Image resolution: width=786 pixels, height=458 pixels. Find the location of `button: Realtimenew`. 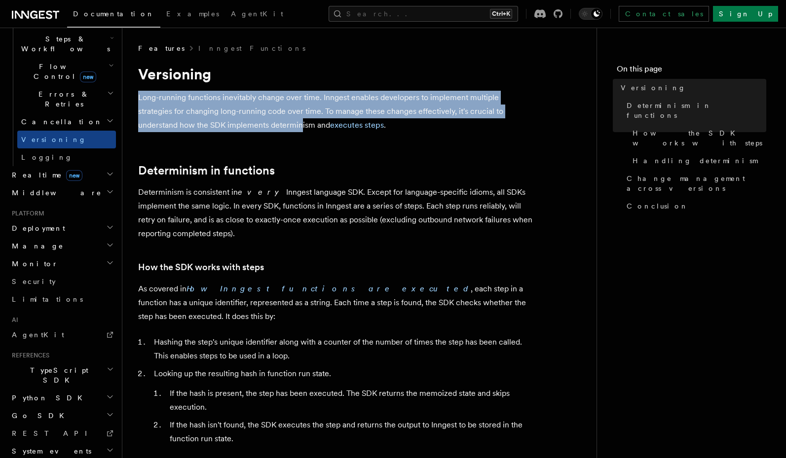

button: Realtimenew is located at coordinates (62, 175).